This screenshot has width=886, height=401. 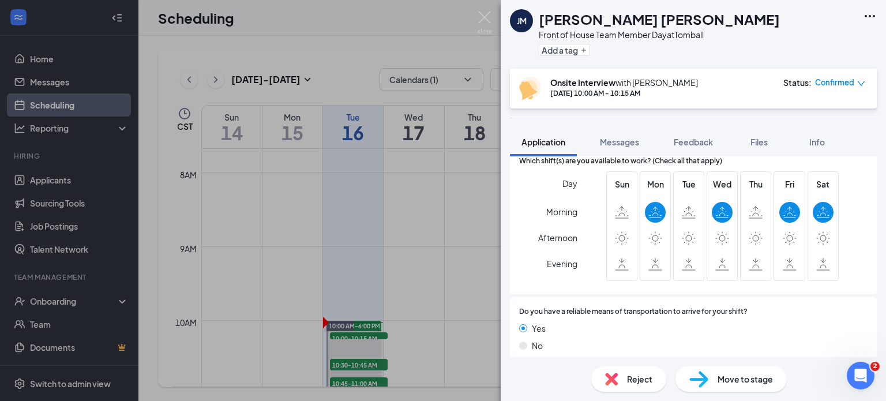 What do you see at coordinates (622, 184) in the screenshot?
I see `span: Sun` at bounding box center [622, 184].